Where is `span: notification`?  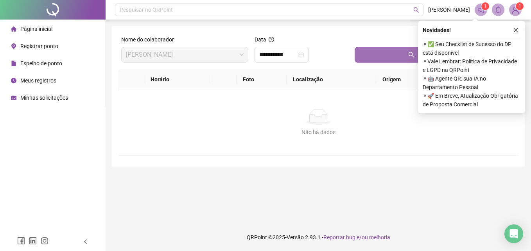
span: notification is located at coordinates (481, 10).